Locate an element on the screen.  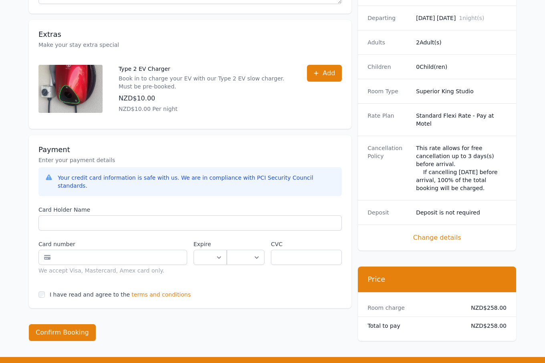
p: Type 2 EV Charger is located at coordinates (205, 69).